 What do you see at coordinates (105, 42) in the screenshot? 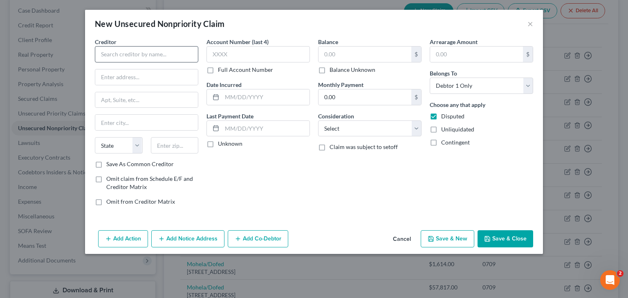
I see `span: Creditor` at bounding box center [105, 42].